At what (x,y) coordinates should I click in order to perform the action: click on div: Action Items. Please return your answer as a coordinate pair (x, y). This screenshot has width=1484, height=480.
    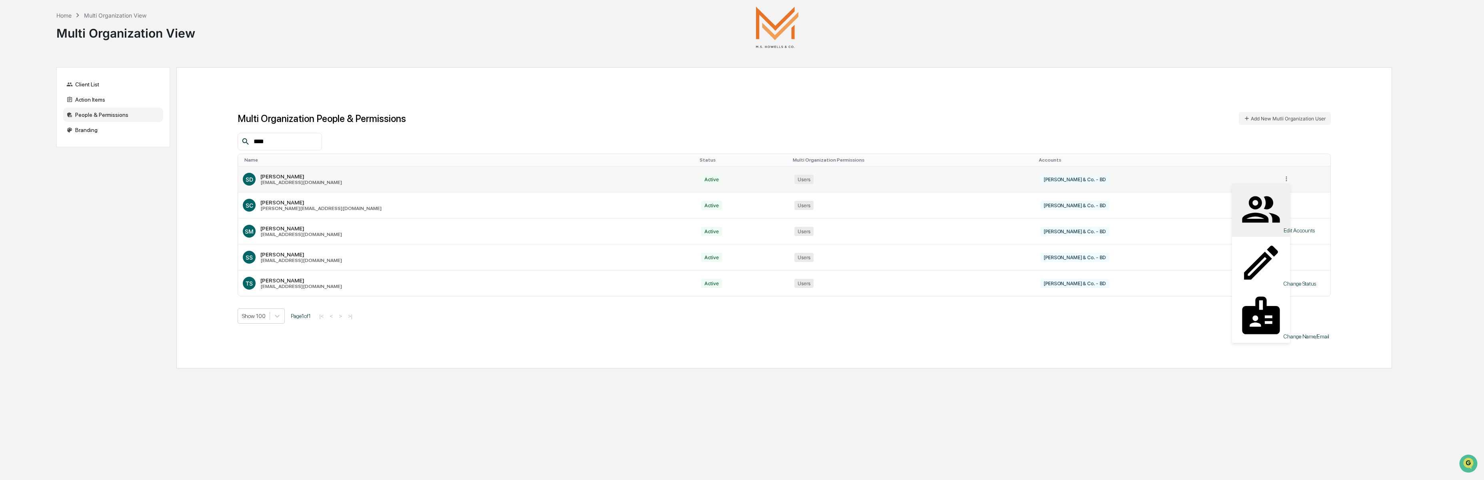
    Looking at the image, I should click on (113, 100).